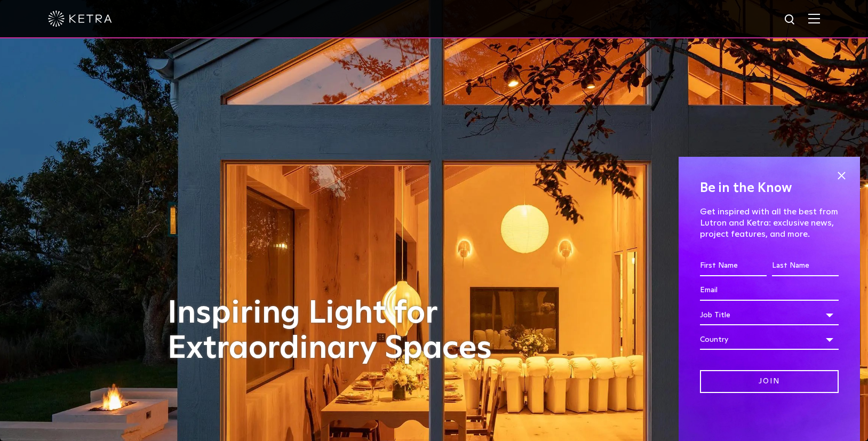  Describe the element at coordinates (815, 18) in the screenshot. I see `img: Hamburger%20Nav.svg` at that location.